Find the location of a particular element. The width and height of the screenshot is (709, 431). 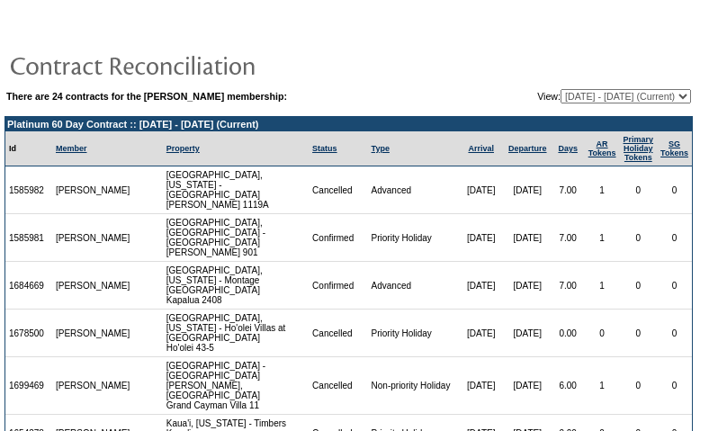

td: 1678500 is located at coordinates (29, 333).